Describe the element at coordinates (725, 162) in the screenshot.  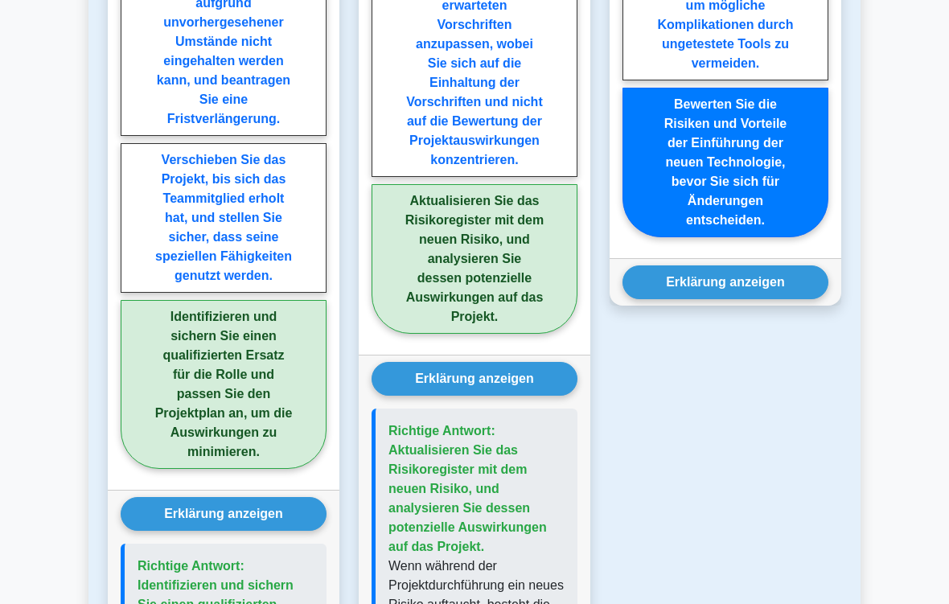
I see `label: Bewerten Sie die Risiken und Vorteile der Einführung der neuen Technologie, bevor Sie sich für Än...` at that location.